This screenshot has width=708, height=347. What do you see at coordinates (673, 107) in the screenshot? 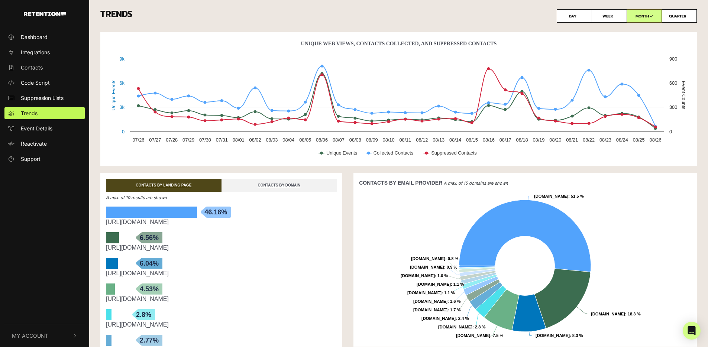
I see `text: 300` at bounding box center [673, 107].